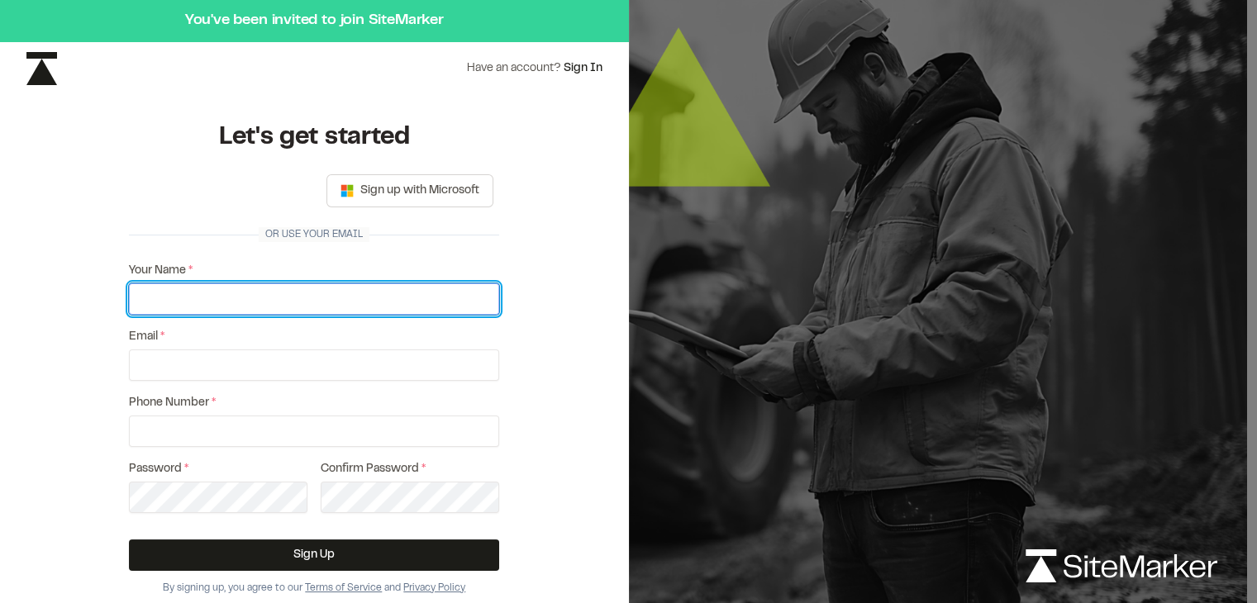  I want to click on span: Or use your email, so click(314, 235).